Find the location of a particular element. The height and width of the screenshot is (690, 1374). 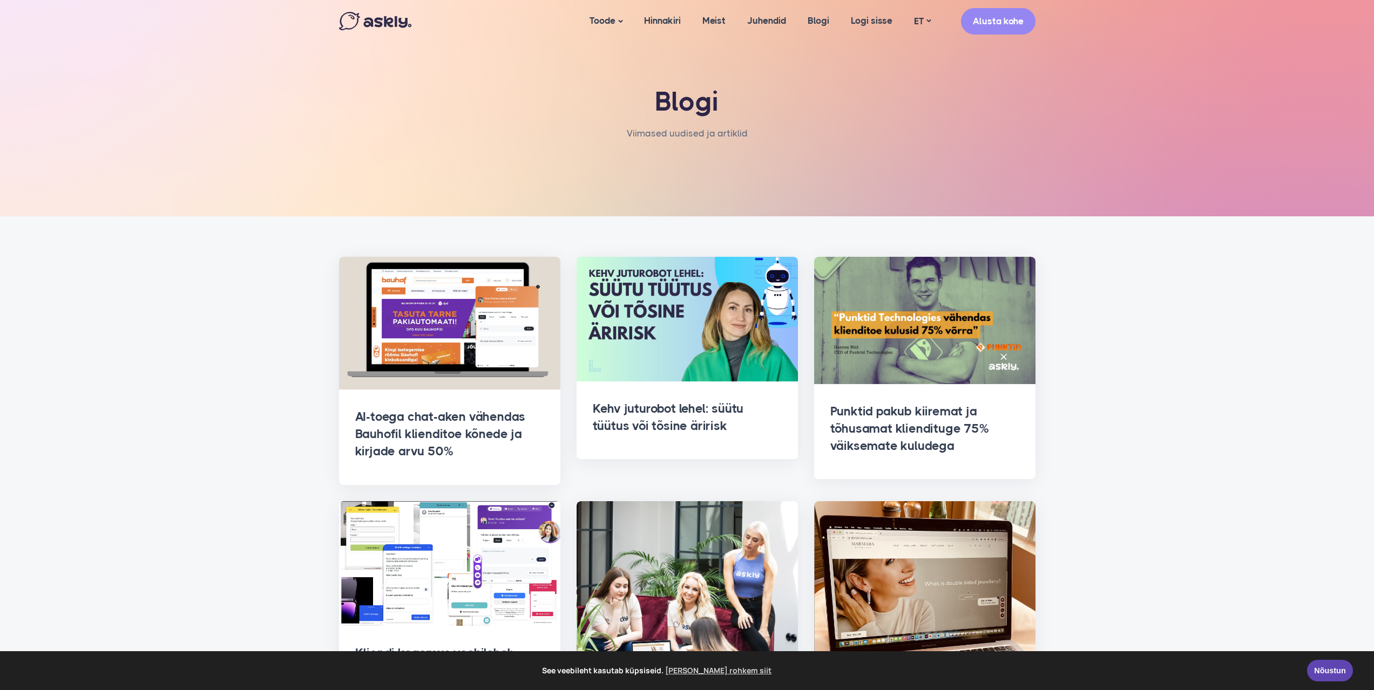

a: learn more about cookies is located at coordinates (718, 671).